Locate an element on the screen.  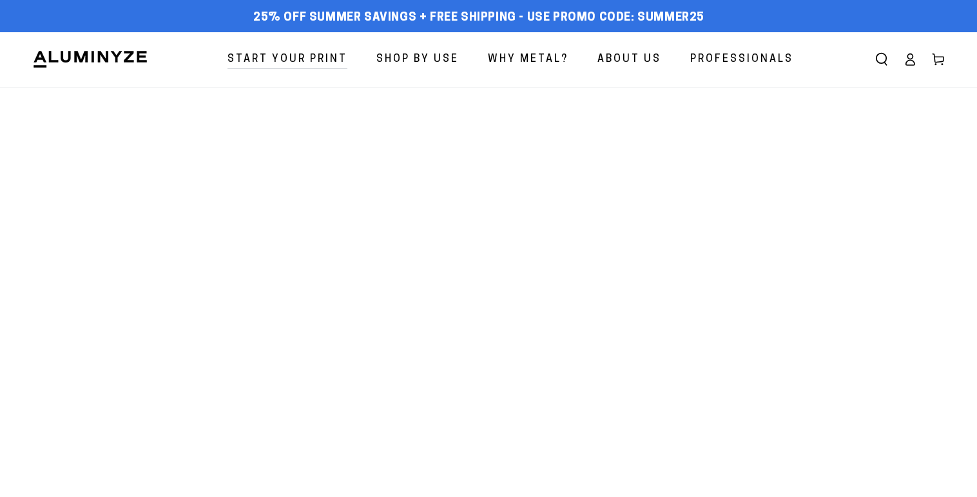
a: Professionals is located at coordinates (742, 59).